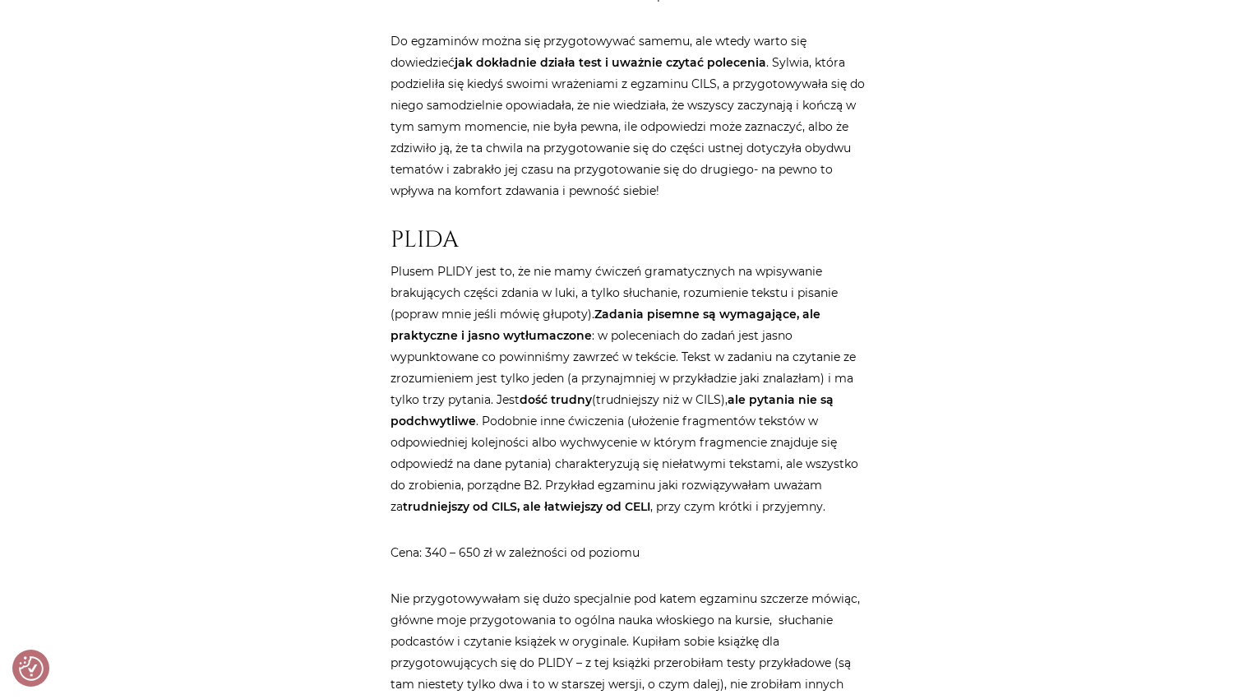 This screenshot has width=1257, height=699. What do you see at coordinates (611, 410) in the screenshot?
I see `strong: ale pytania nie są podchwytliwe` at bounding box center [611, 410].